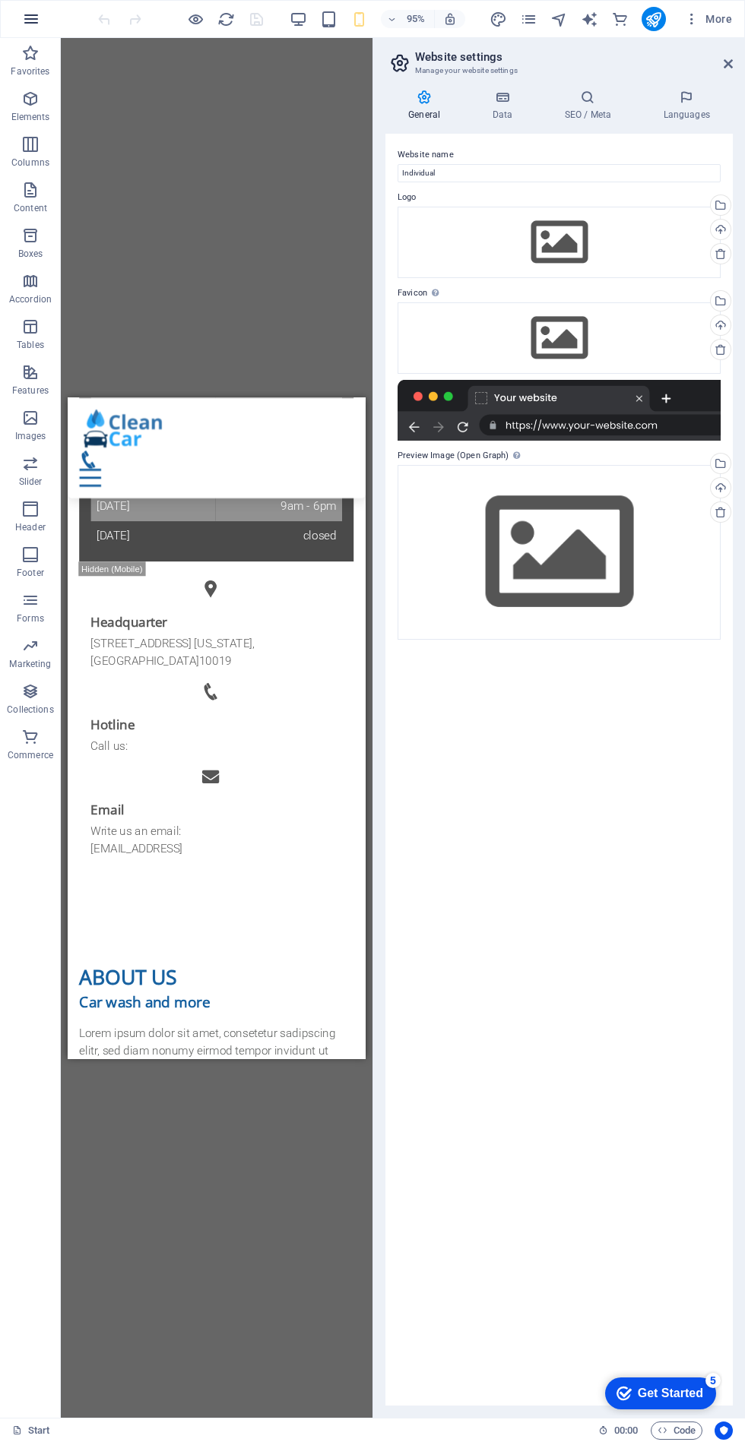 The image size is (745, 1442). What do you see at coordinates (498, 19) in the screenshot?
I see `button: design` at bounding box center [498, 19].